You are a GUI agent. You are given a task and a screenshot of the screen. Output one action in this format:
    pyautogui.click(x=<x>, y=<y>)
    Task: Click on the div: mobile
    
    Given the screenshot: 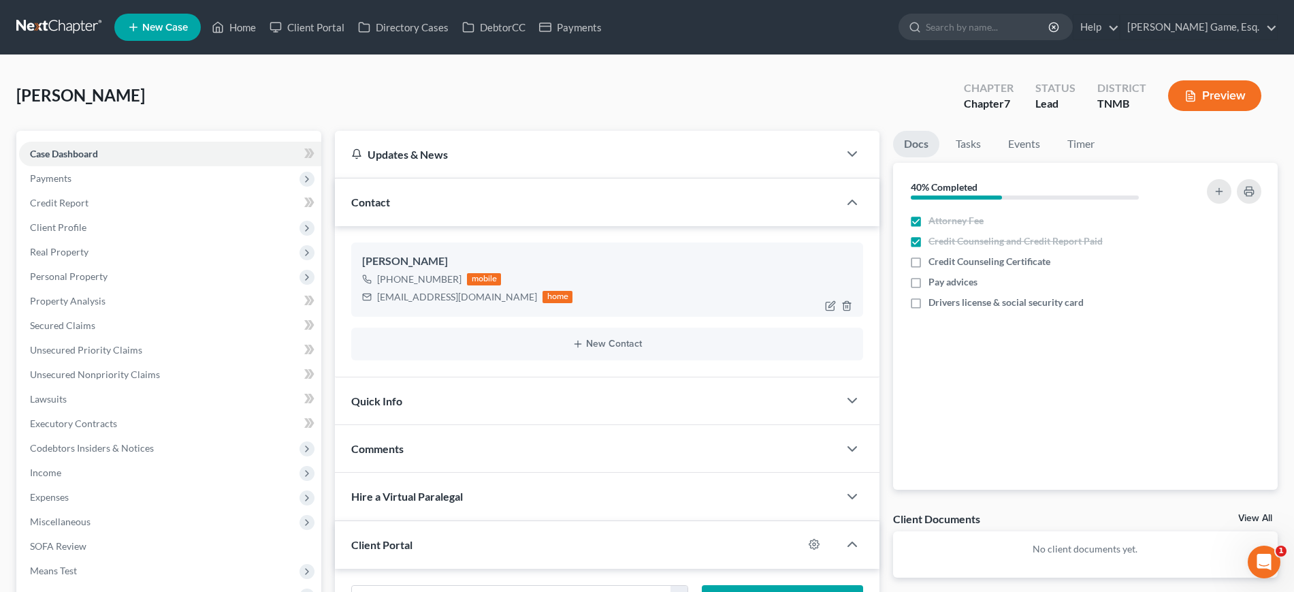 What is the action you would take?
    pyautogui.click(x=484, y=279)
    